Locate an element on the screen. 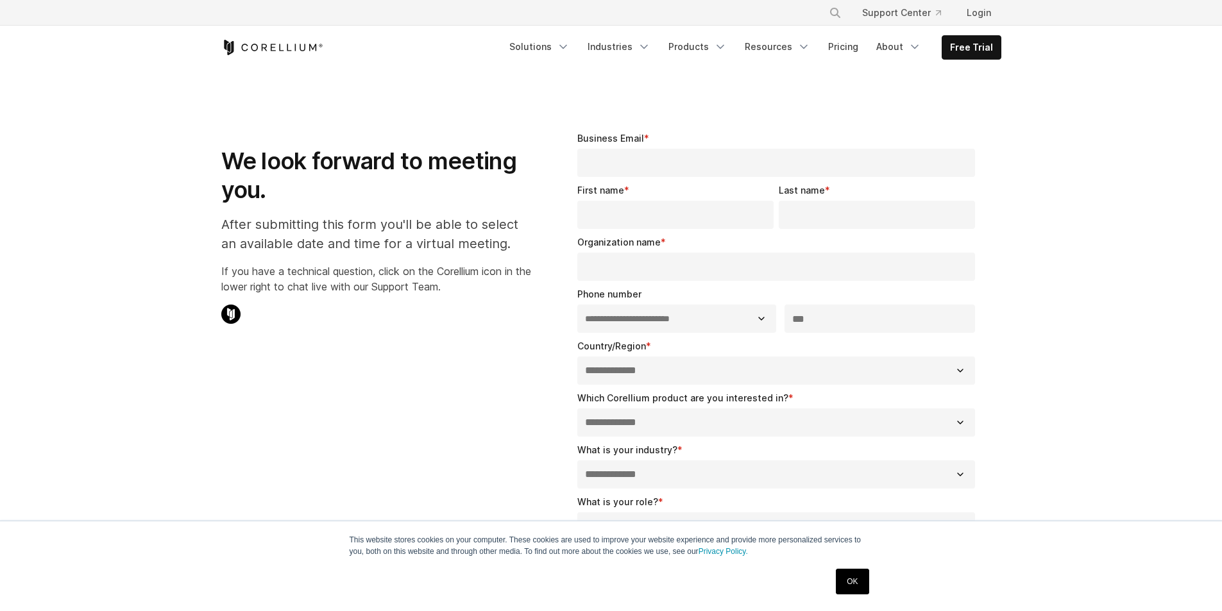 This screenshot has height=611, width=1222. span: What is your role? is located at coordinates (618, 502).